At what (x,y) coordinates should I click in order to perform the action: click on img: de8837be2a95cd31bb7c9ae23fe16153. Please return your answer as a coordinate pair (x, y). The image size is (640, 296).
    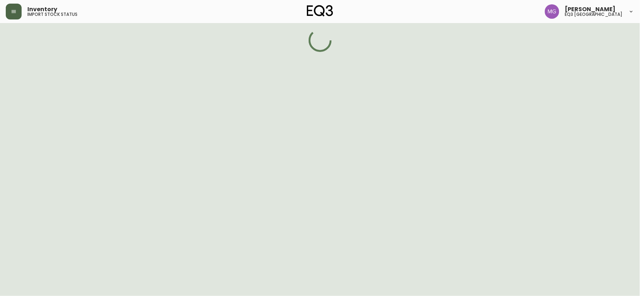
    Looking at the image, I should click on (552, 12).